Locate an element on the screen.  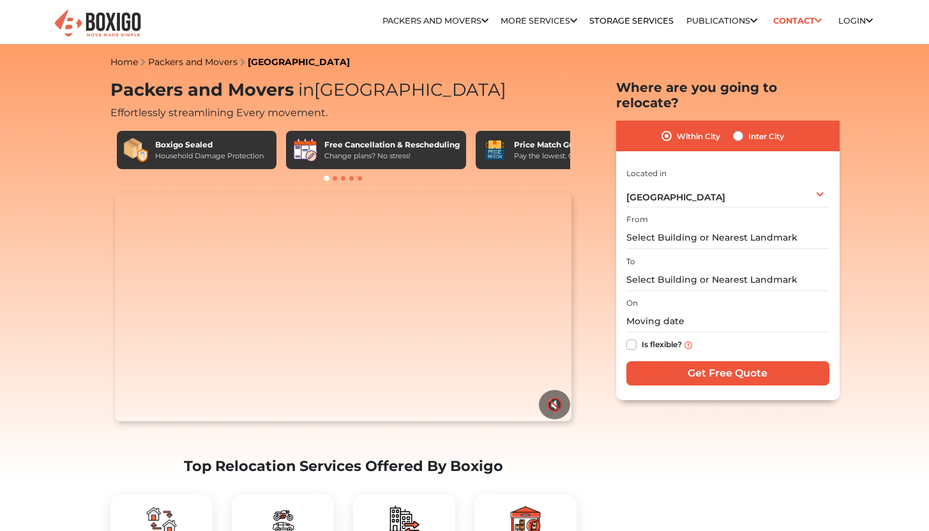
div: Boxigo Sealed is located at coordinates (209, 145).